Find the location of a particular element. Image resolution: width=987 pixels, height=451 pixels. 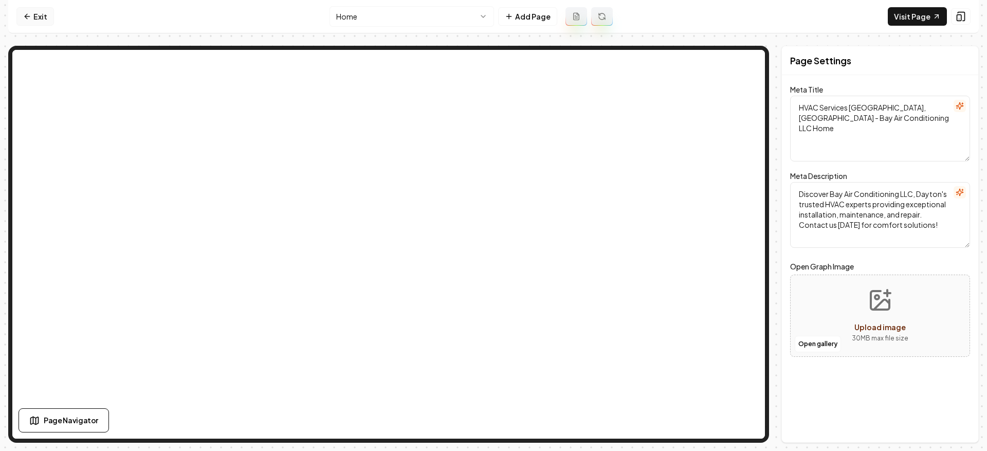

label: Open Graph Image is located at coordinates (880, 266).